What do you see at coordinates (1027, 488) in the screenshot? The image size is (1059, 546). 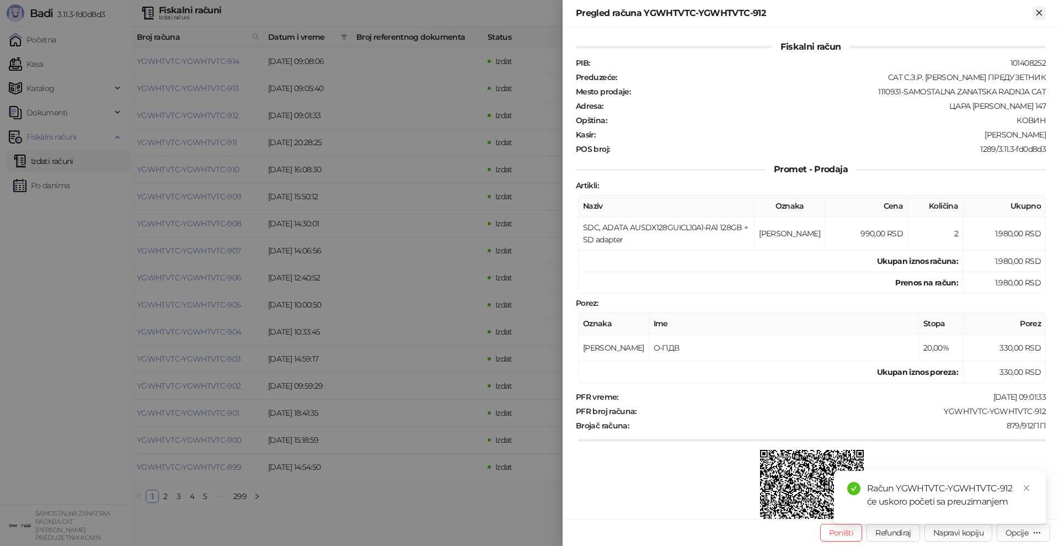 I see `a: Close` at bounding box center [1027, 488].